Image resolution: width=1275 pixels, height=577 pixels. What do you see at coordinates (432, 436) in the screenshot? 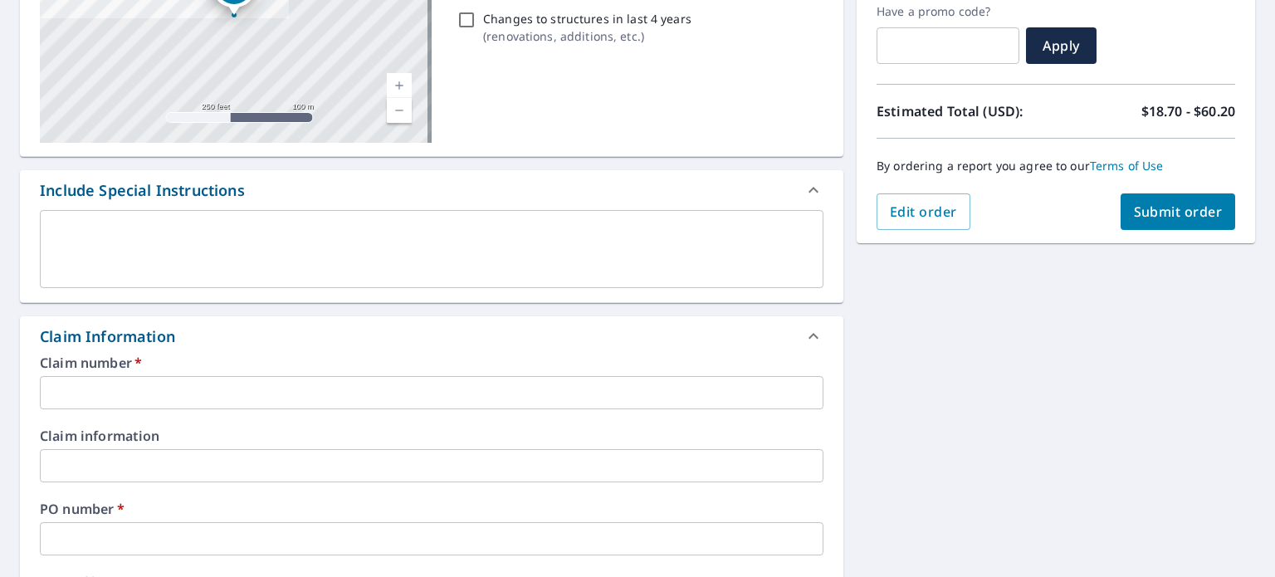
I see `label: Claim information` at bounding box center [432, 436].